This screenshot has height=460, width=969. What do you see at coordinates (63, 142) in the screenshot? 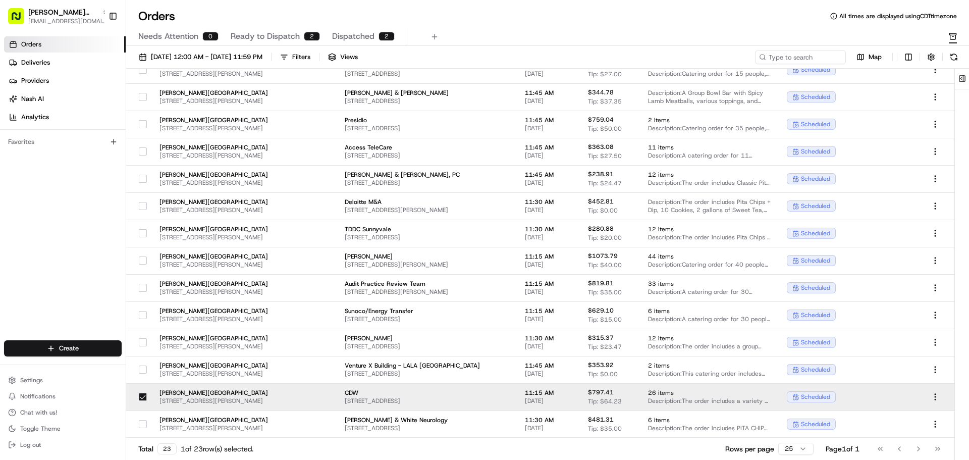
I see `div: Favorites` at bounding box center [63, 142].